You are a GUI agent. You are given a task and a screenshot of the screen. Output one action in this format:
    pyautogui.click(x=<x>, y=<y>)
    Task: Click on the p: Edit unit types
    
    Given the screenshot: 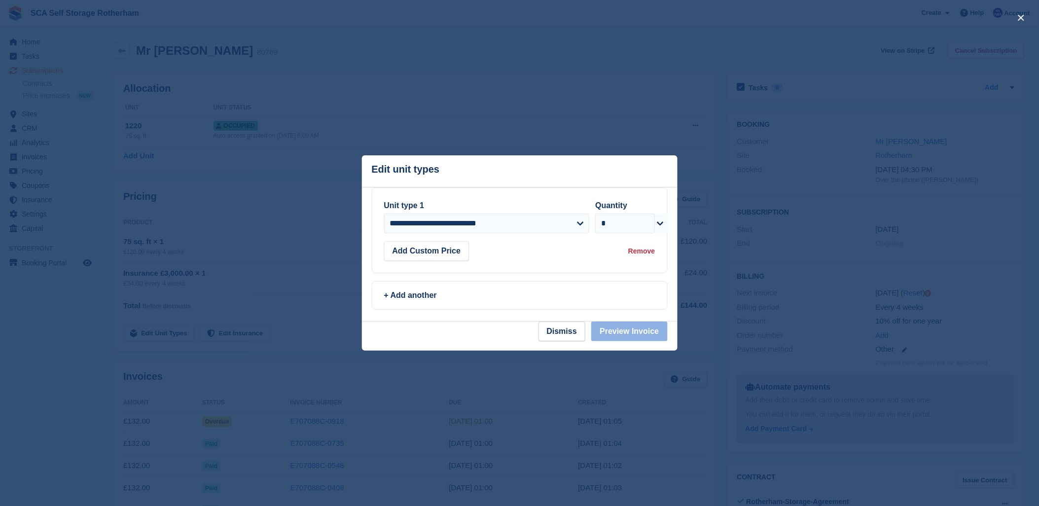 What is the action you would take?
    pyautogui.click(x=406, y=169)
    